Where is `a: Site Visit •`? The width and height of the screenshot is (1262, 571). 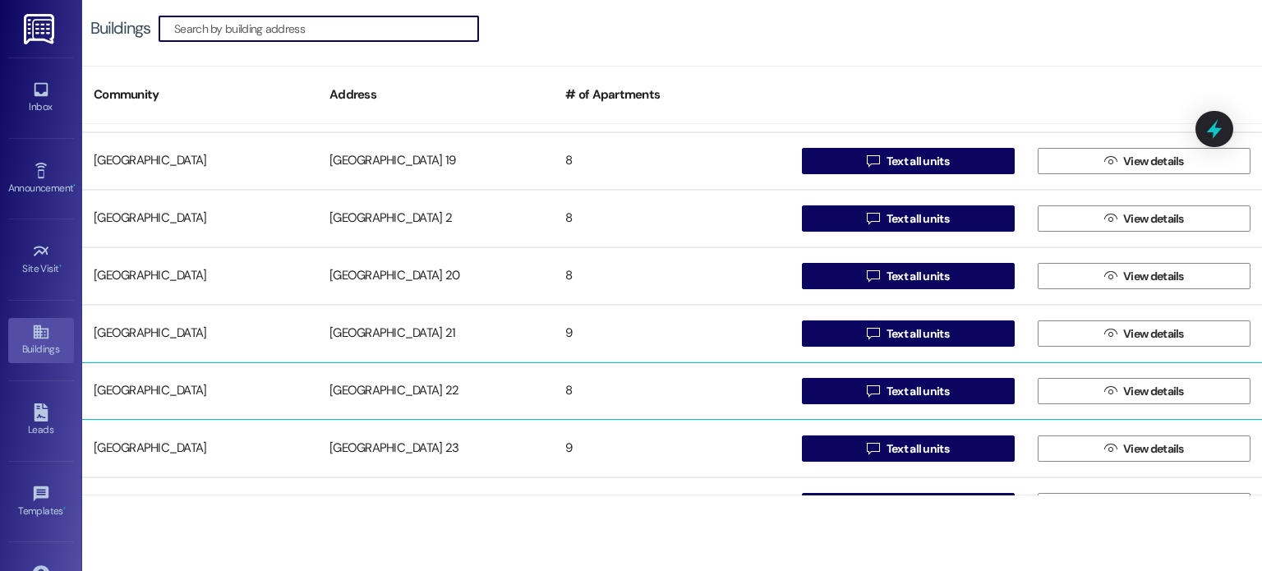
a: Site Visit • is located at coordinates (41, 260).